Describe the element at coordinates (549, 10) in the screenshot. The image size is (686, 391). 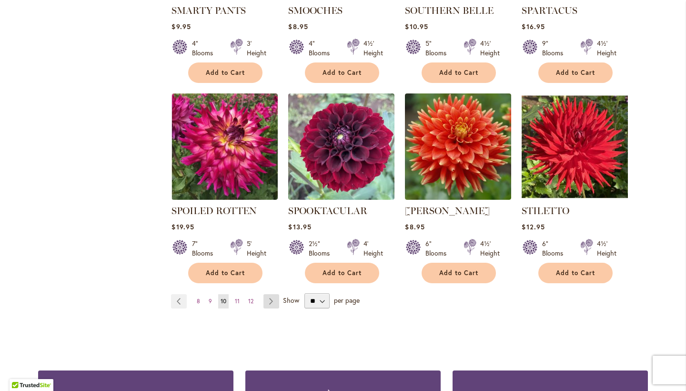
I see `a: SPARTACUS` at that location.